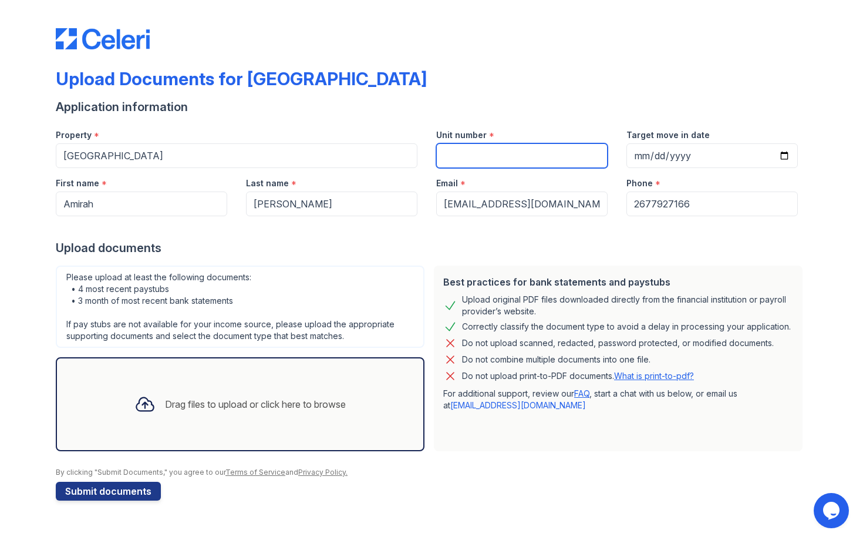  What do you see at coordinates (639, 183) in the screenshot?
I see `label: Phone` at bounding box center [639, 183].